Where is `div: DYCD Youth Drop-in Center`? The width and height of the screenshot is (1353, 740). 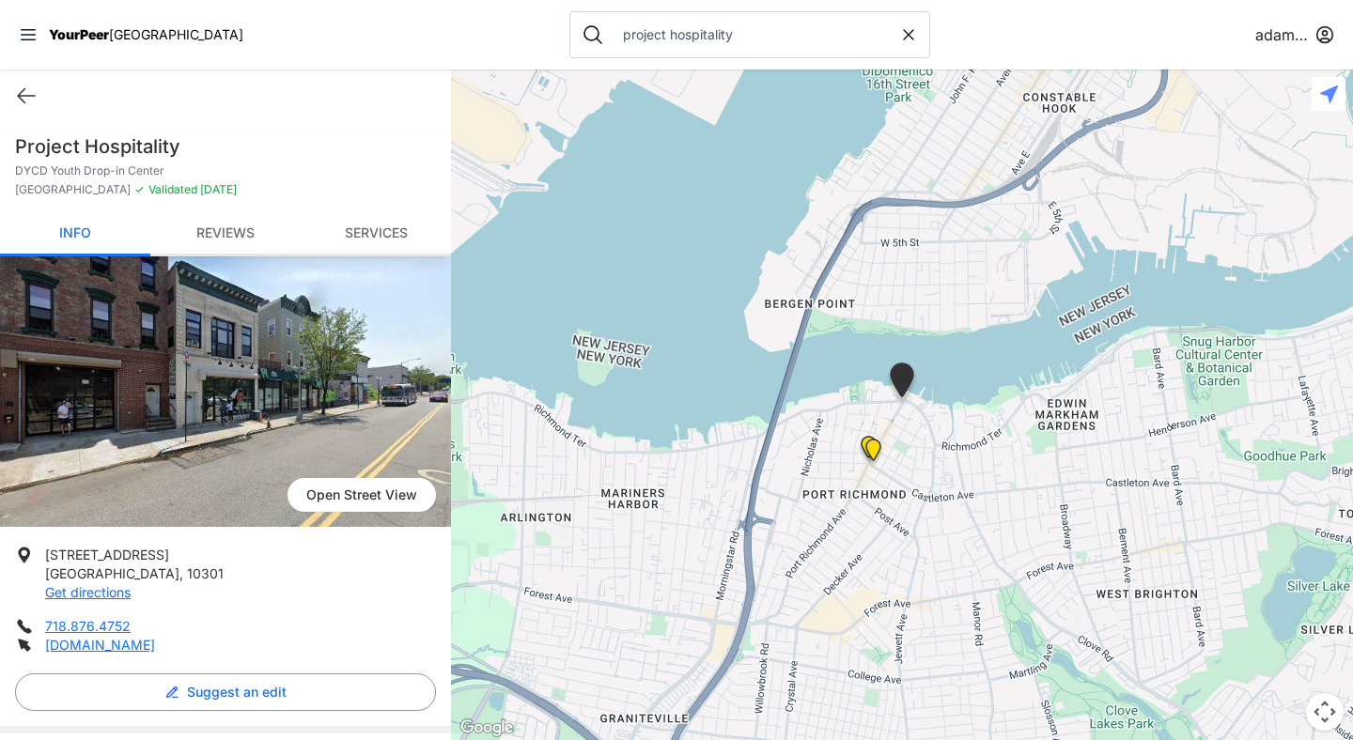
div: DYCD Youth Drop-in Center is located at coordinates (902, 383).